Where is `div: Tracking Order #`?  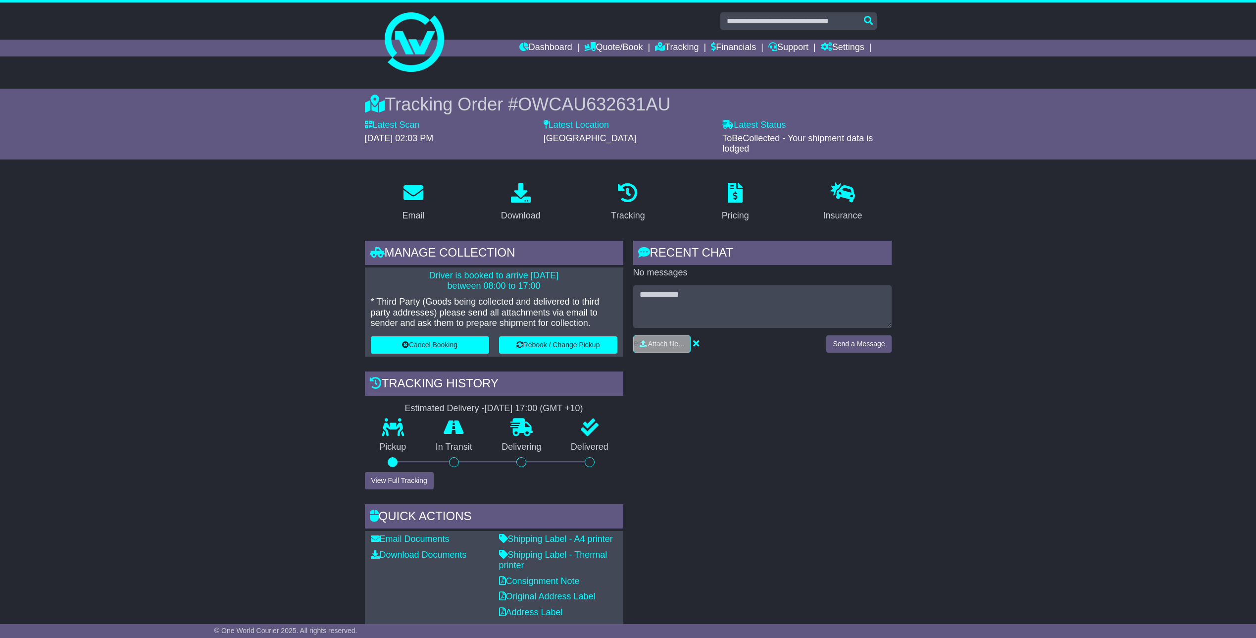 div: Tracking Order # is located at coordinates (628, 104).